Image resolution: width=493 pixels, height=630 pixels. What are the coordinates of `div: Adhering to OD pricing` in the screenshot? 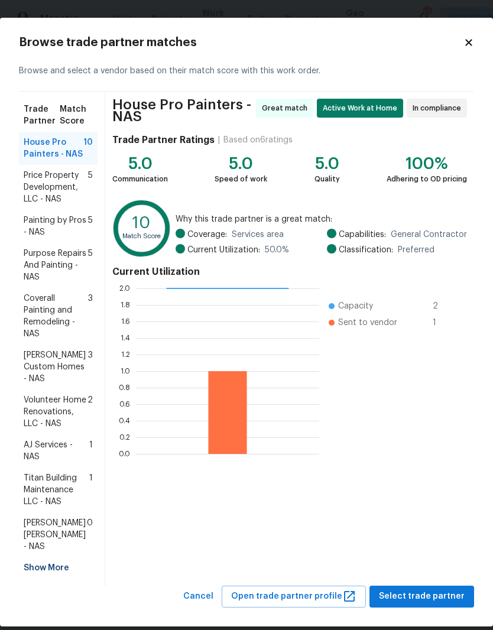 It's located at (427, 179).